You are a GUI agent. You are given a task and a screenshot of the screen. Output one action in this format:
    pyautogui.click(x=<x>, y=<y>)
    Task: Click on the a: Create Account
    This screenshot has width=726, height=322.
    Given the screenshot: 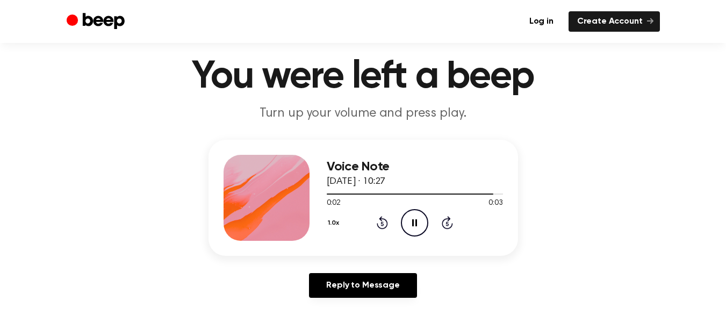 What is the action you would take?
    pyautogui.click(x=614, y=21)
    